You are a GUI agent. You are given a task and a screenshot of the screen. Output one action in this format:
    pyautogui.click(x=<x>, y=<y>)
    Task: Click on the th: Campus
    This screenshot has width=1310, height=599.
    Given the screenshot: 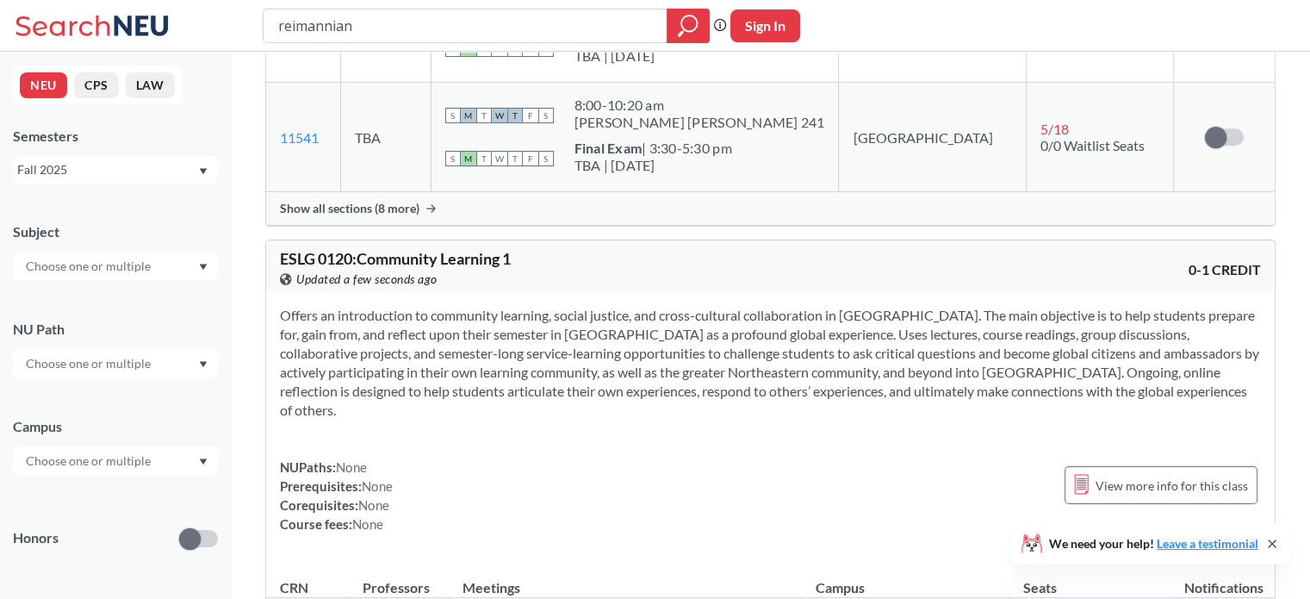 What is the action you would take?
    pyautogui.click(x=905, y=579)
    